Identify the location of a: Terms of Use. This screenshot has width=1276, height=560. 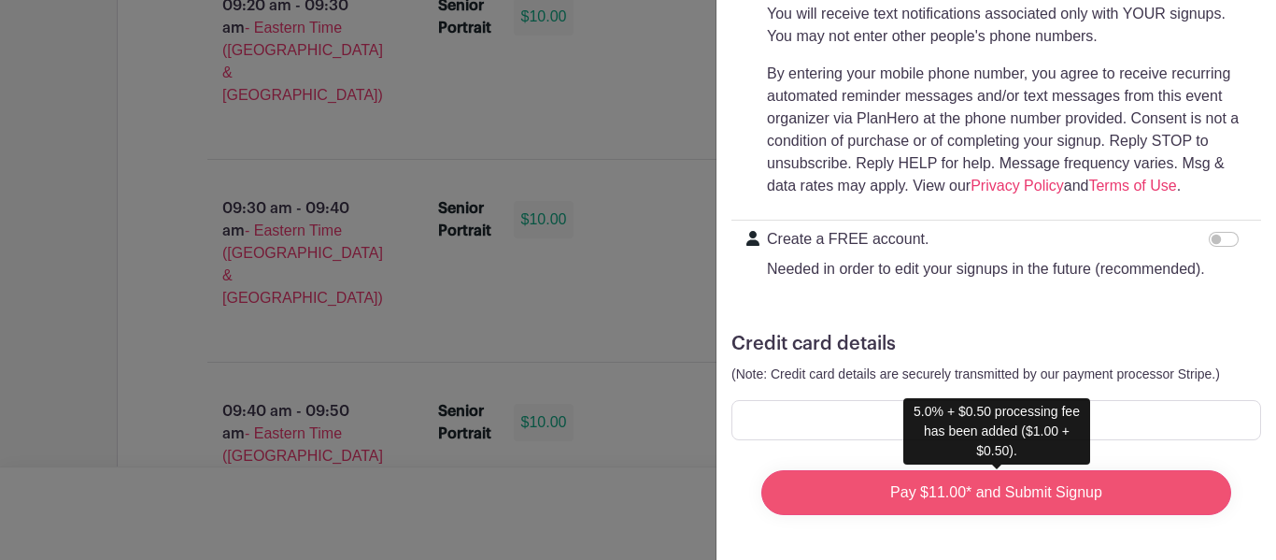
(1133, 185).